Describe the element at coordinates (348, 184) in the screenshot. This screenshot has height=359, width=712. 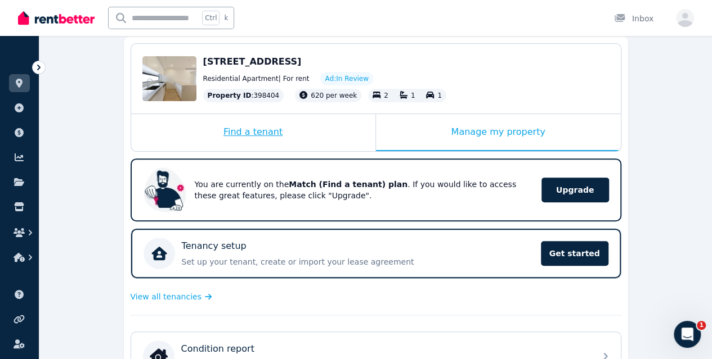
I see `b: Match (Find a tenant) plan` at that location.